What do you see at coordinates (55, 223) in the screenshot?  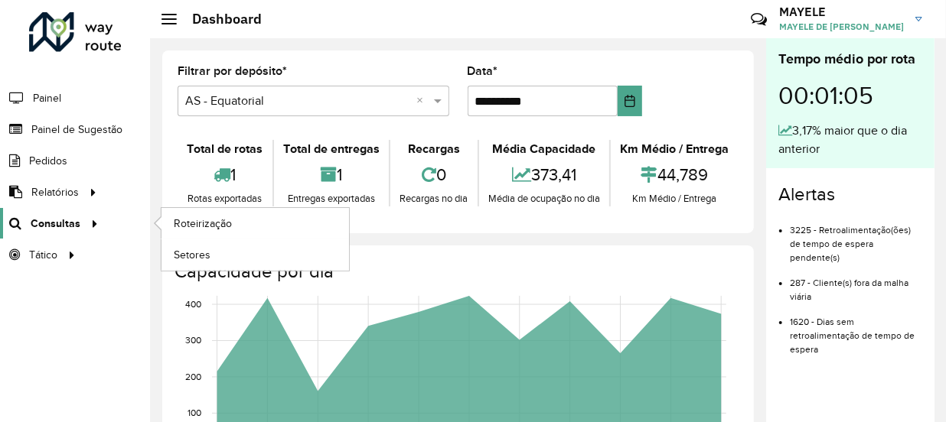 I see `span: Consultas` at bounding box center [55, 223].